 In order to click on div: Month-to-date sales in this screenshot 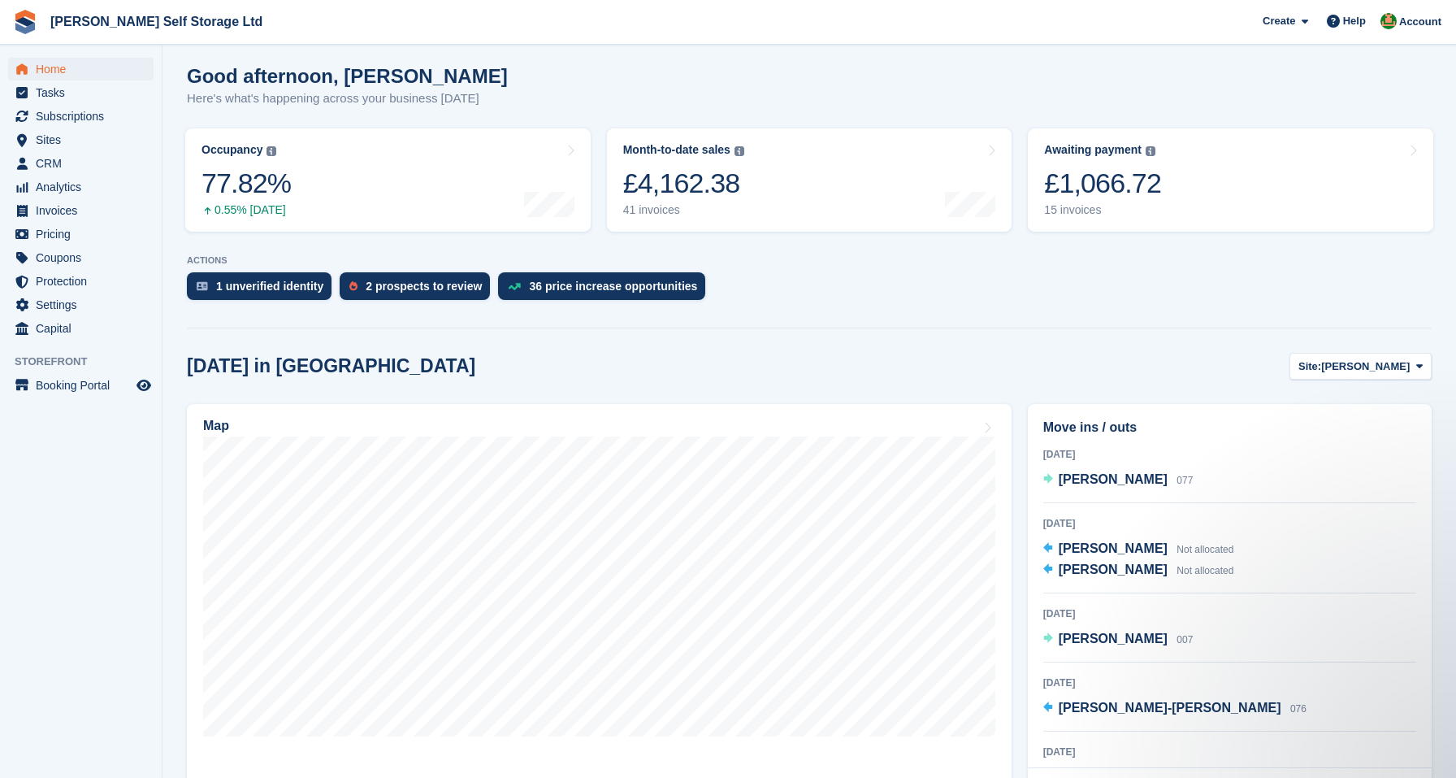, I will do `click(677, 150)`.